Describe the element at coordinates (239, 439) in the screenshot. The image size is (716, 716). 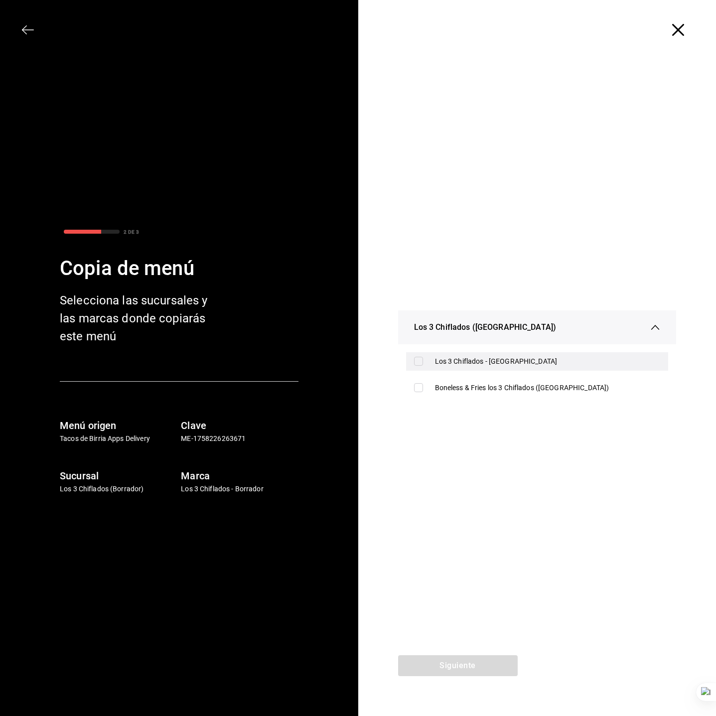
I see `p: ME-1758226263671` at that location.